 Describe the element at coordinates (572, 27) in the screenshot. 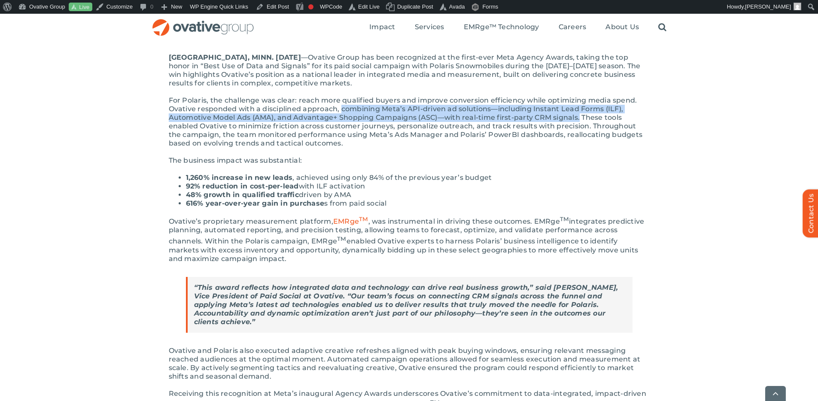

I see `a: Careers` at that location.